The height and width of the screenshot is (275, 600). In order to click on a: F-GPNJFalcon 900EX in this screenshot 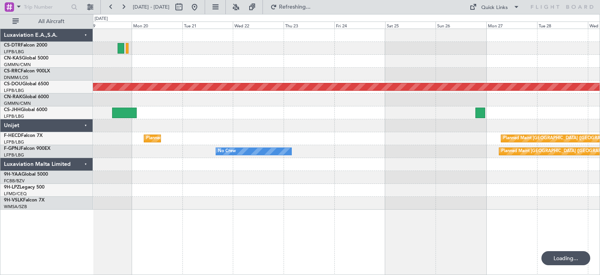, I will do `click(27, 148)`.